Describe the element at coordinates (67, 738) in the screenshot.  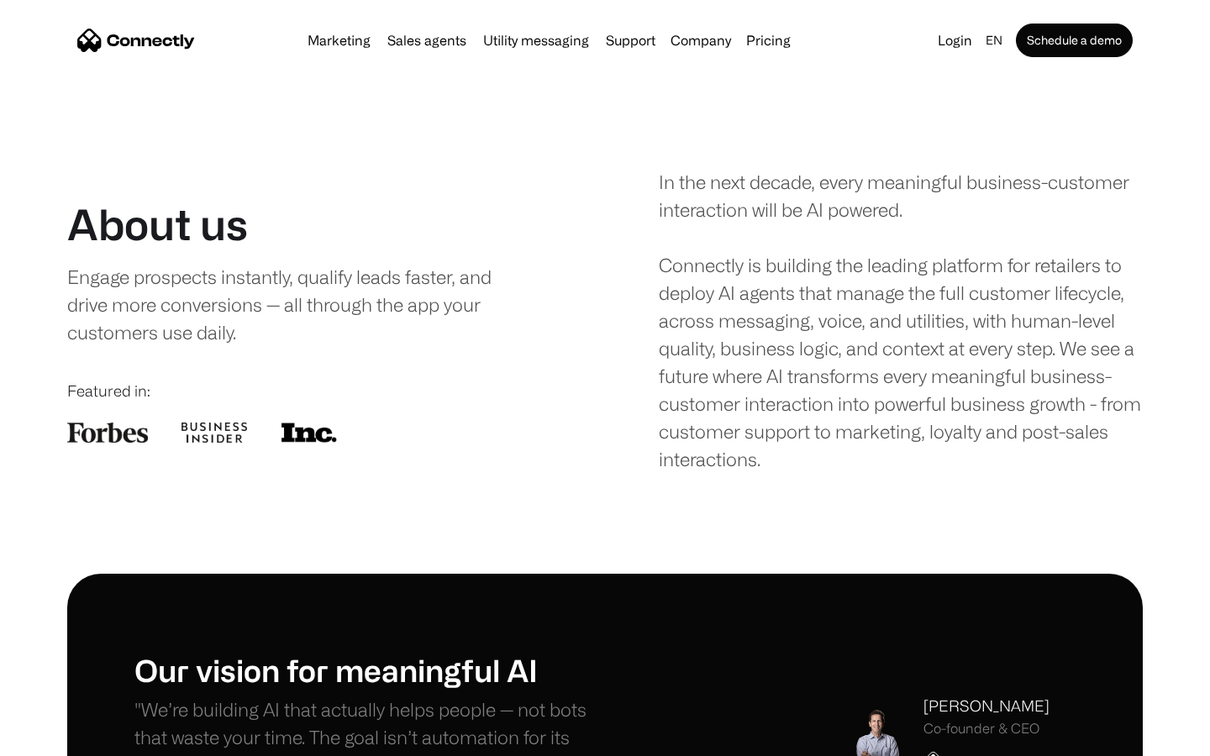
I see `ul: Language list` at that location.